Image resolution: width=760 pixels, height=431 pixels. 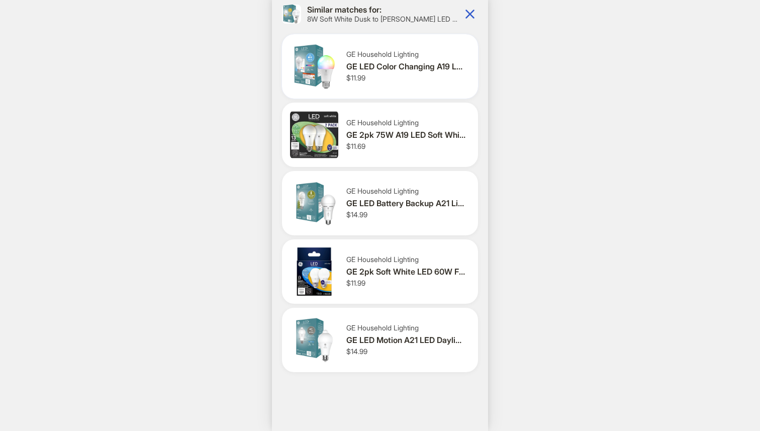 What do you see at coordinates (380, 340) in the screenshot?
I see `div: GE LED Motion A21 LED Daylight Light BulbGE Household LightingGE LED Motion A21 LED Daylight Ligh...` at bounding box center [380, 340].